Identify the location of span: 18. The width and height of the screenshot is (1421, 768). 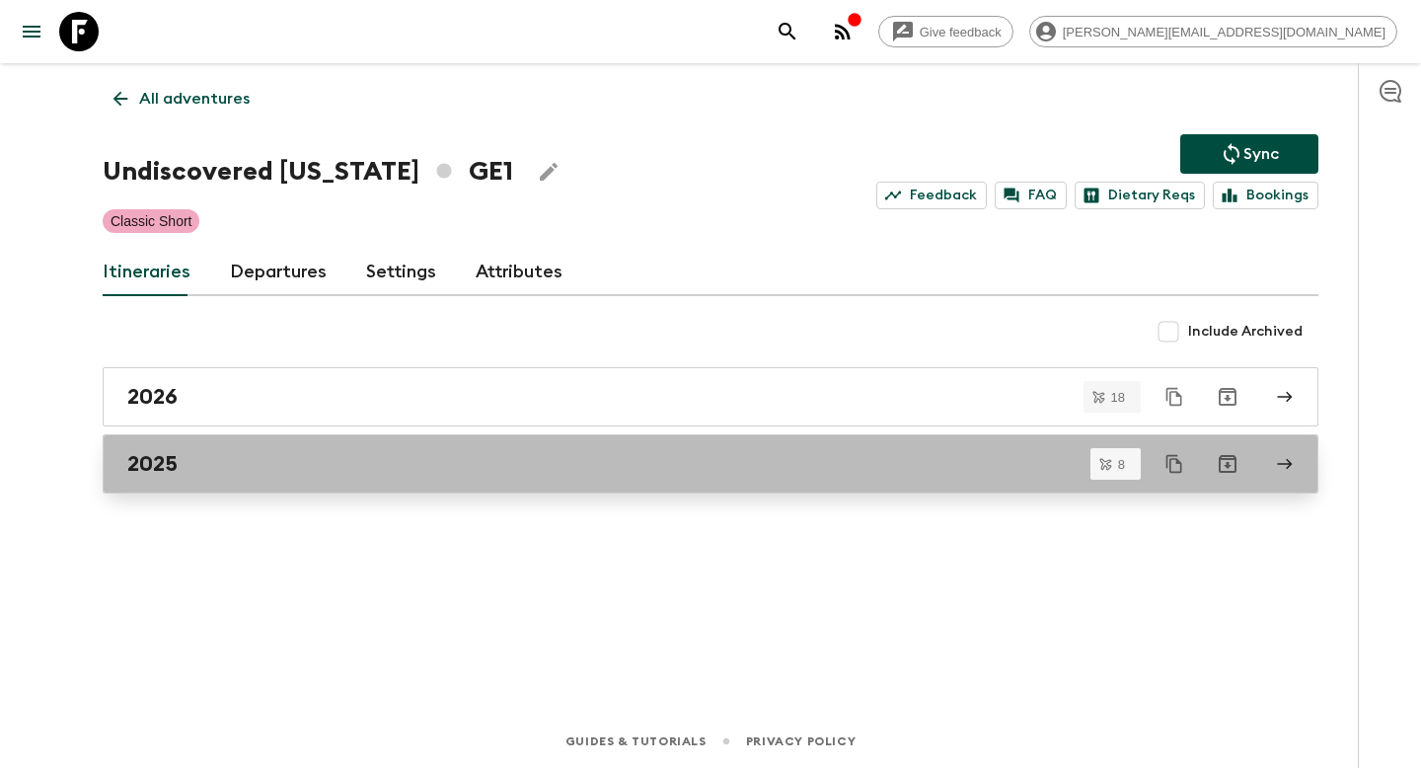
(1118, 397).